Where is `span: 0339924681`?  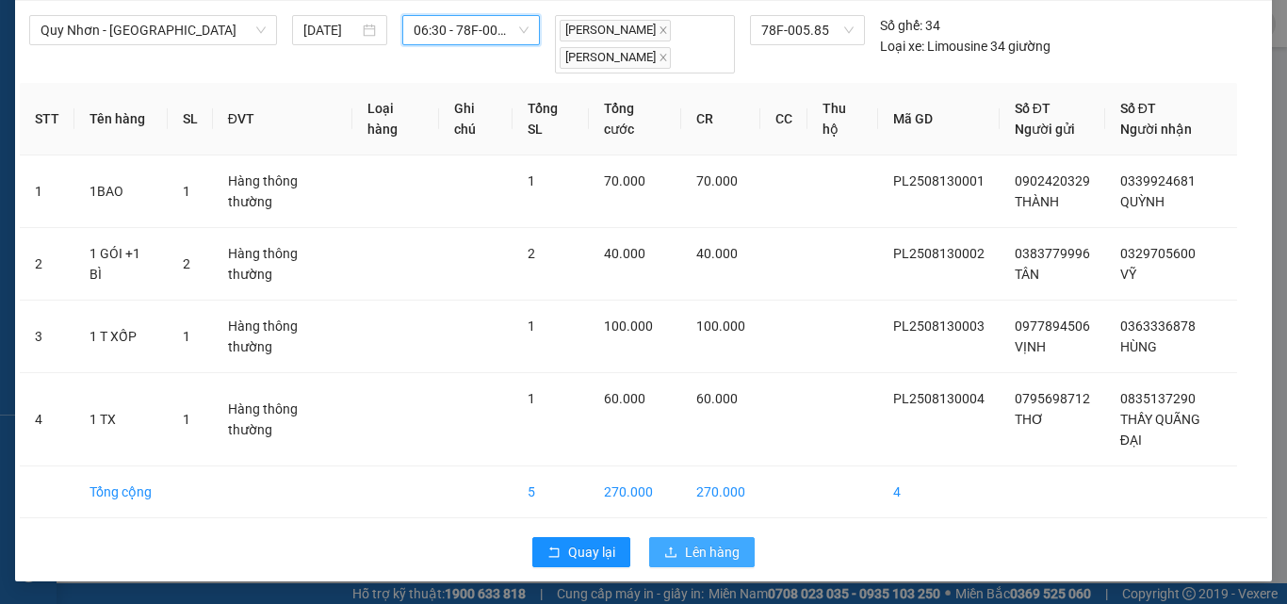 span: 0339924681 is located at coordinates (1158, 181).